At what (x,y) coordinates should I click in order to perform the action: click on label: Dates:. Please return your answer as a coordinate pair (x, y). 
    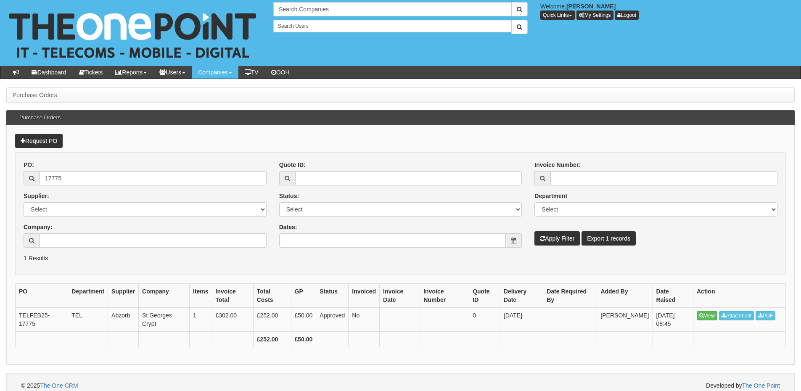
    Looking at the image, I should click on (288, 227).